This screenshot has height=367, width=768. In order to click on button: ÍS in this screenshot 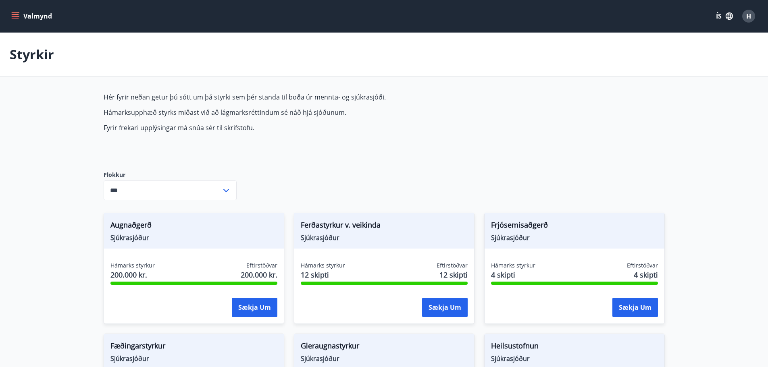, I will do `click(725, 16)`.